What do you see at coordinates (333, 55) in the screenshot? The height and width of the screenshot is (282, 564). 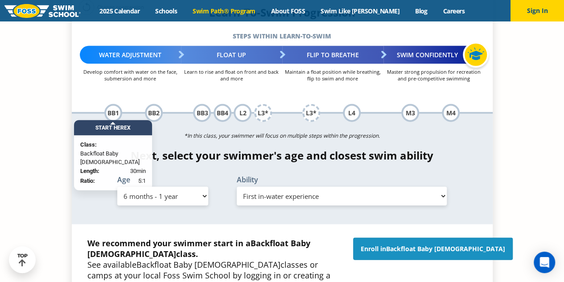 I see `div: Flip to Breathe` at bounding box center [333, 55].